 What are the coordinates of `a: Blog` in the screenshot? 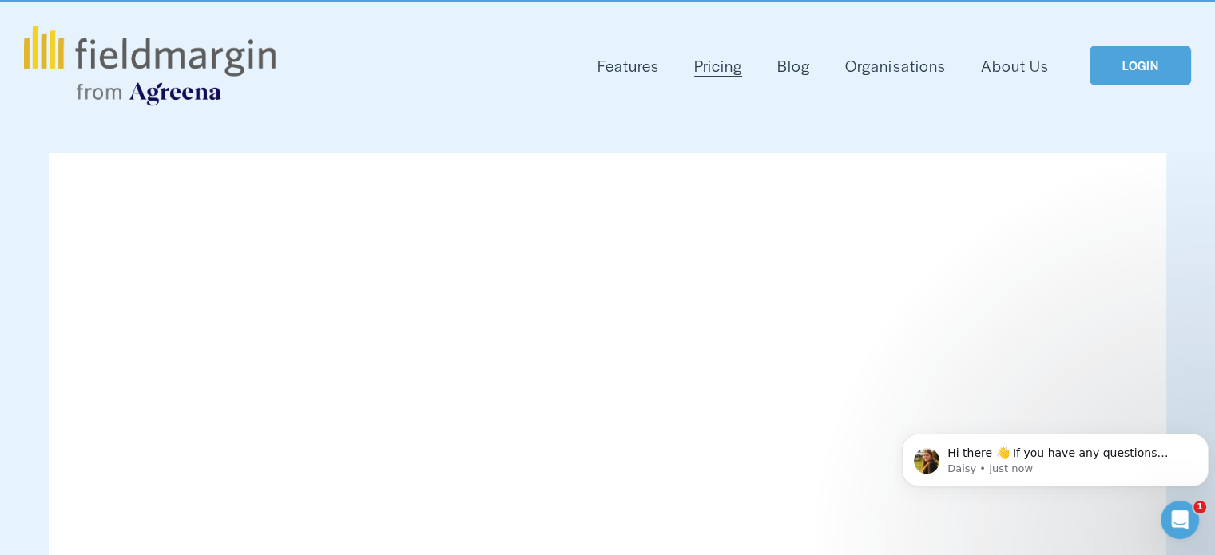 It's located at (793, 65).